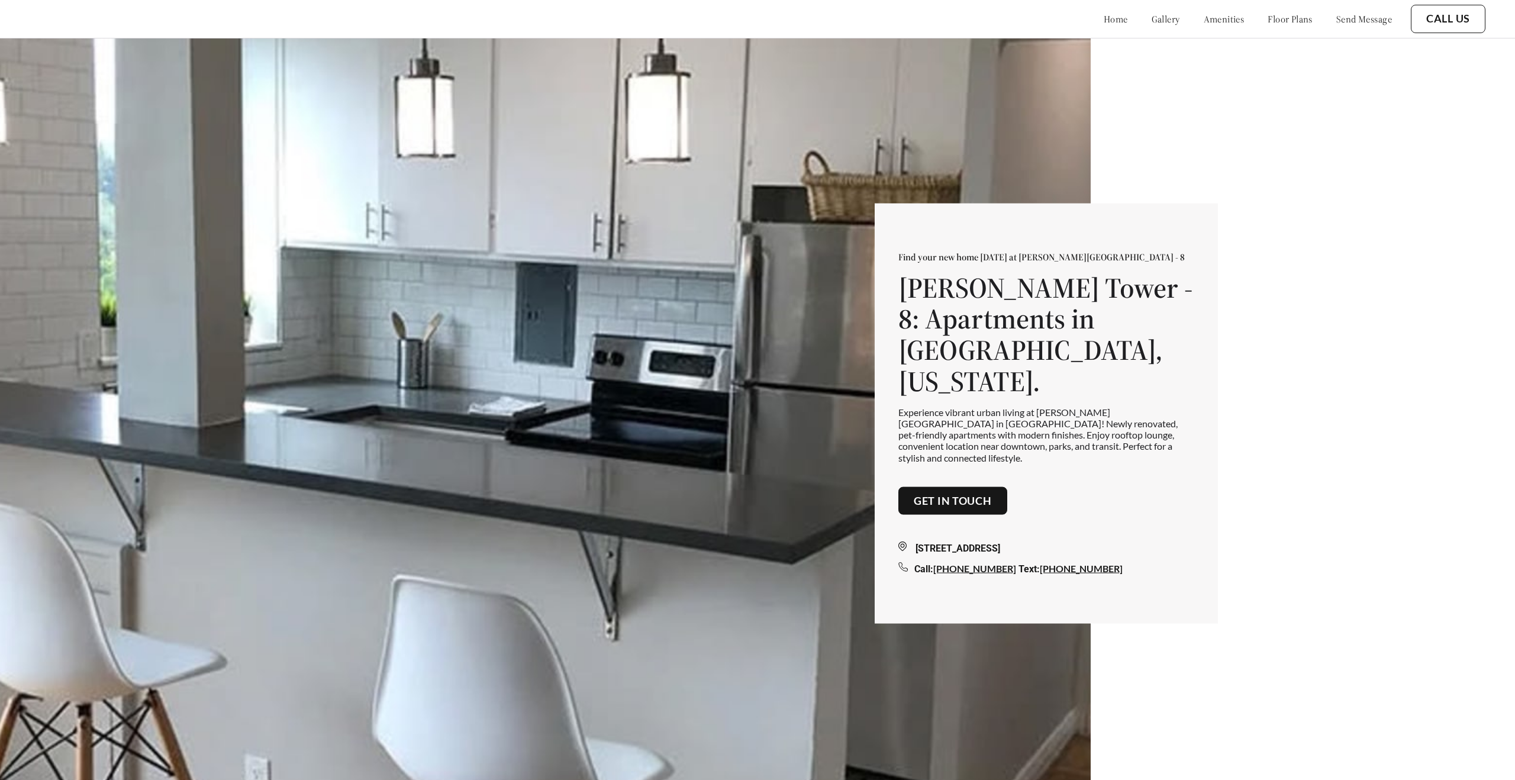 The height and width of the screenshot is (780, 1515). Describe the element at coordinates (953, 501) in the screenshot. I see `button: Get in touch` at that location.